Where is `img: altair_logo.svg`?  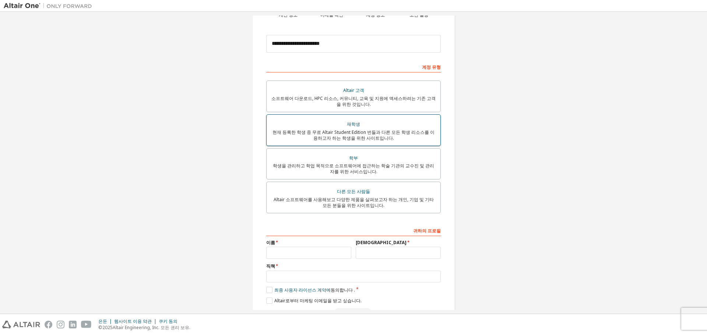 img: altair_logo.svg is located at coordinates (21, 325).